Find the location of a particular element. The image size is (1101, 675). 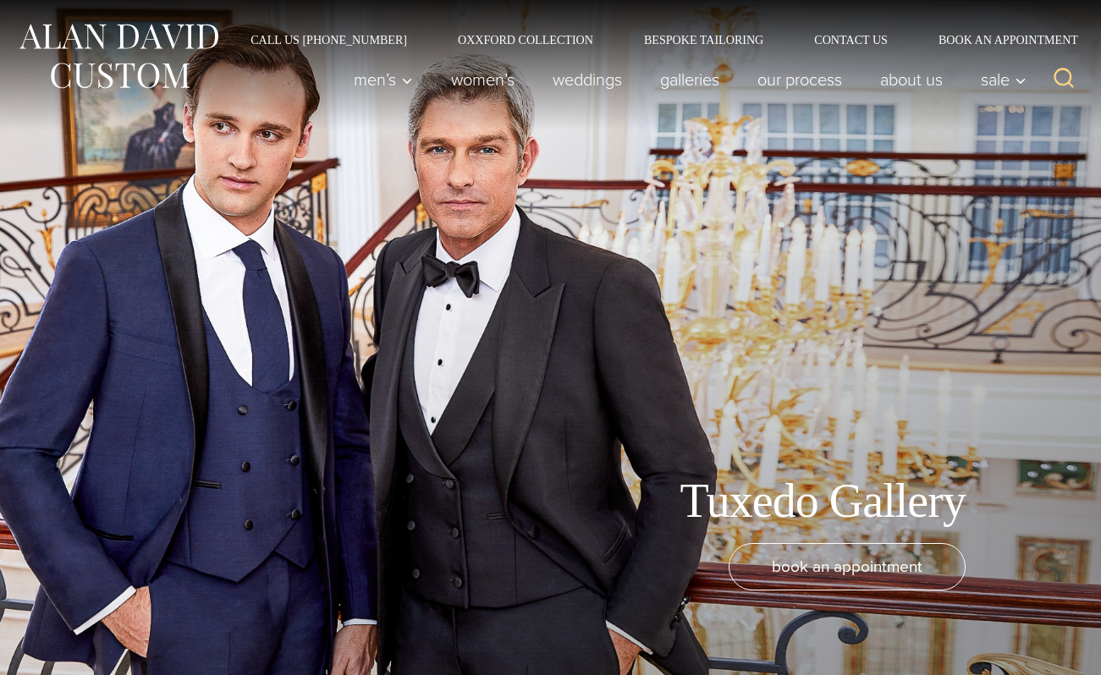

a: Women’s is located at coordinates (483, 80).